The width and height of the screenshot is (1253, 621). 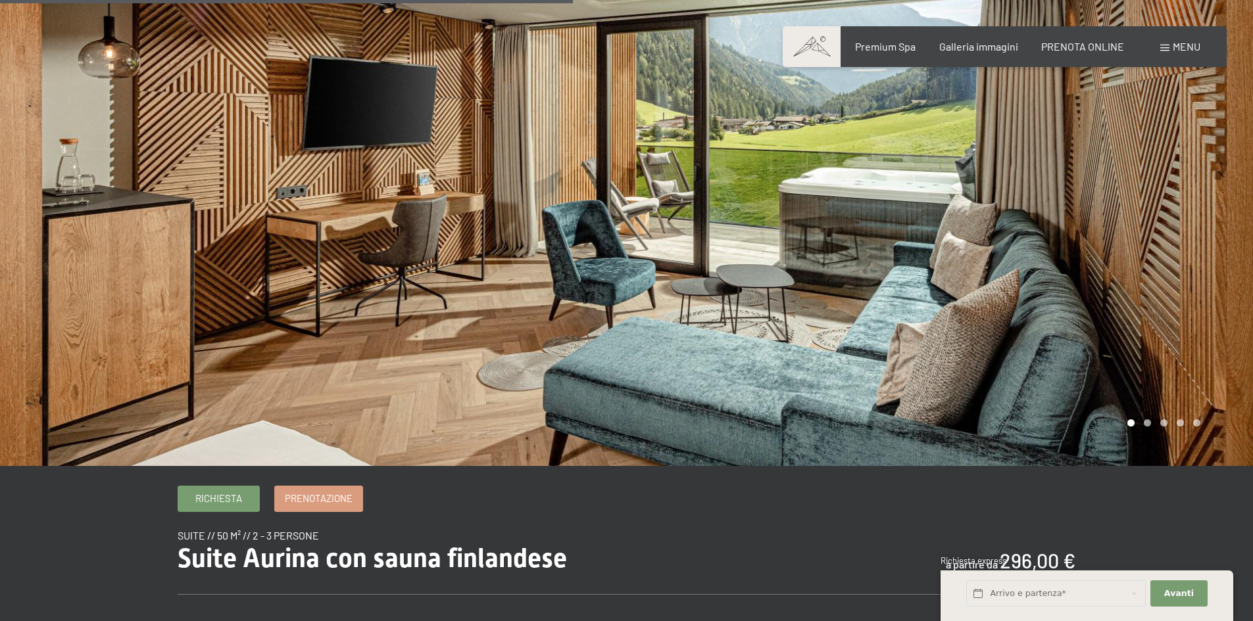 What do you see at coordinates (218, 499) in the screenshot?
I see `span: Richiesta` at bounding box center [218, 499].